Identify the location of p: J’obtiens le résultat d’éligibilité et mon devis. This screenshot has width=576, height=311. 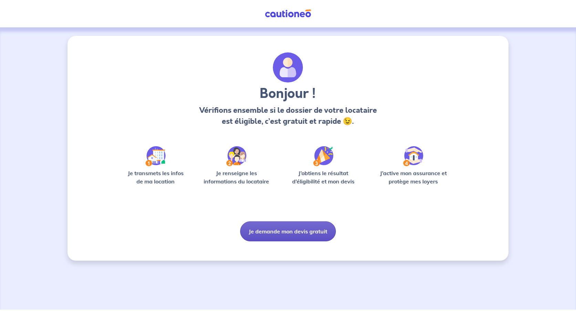
(323, 177).